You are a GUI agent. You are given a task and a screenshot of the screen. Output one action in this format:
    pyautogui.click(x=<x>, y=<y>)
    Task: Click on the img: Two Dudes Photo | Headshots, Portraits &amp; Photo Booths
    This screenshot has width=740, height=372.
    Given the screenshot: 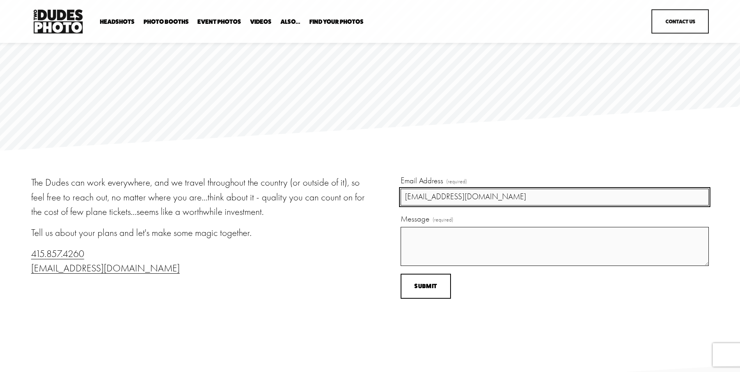 What is the action you would take?
    pyautogui.click(x=58, y=21)
    